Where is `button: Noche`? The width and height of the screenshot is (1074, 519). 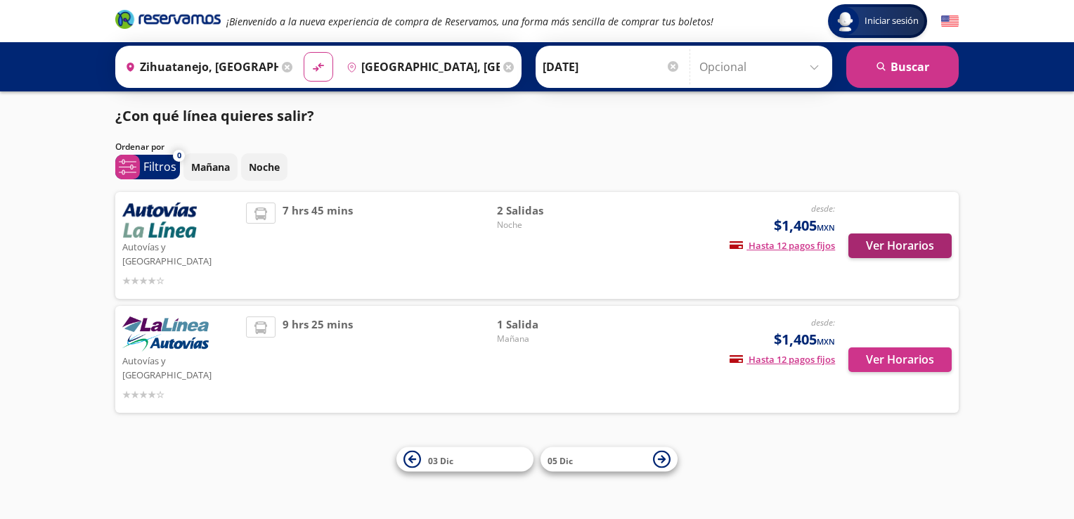 button: Noche is located at coordinates (264, 167).